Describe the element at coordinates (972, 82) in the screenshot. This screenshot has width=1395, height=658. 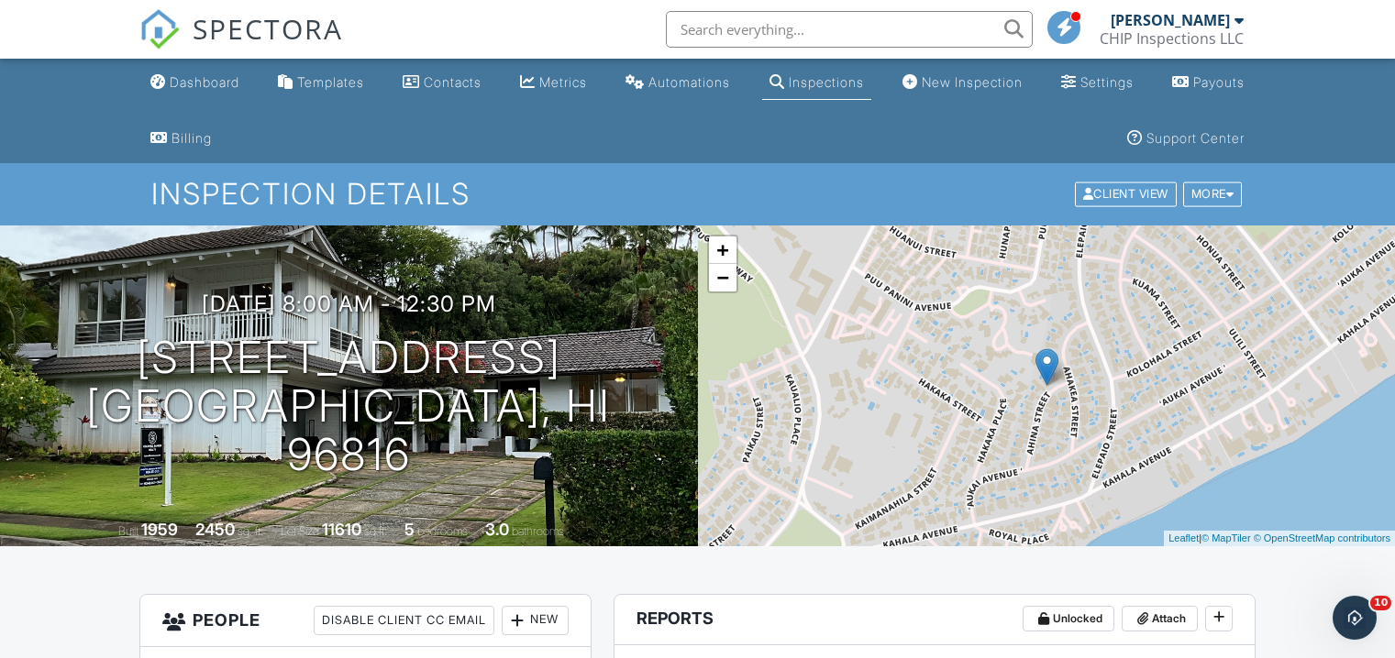
I see `div: New Inspection` at that location.